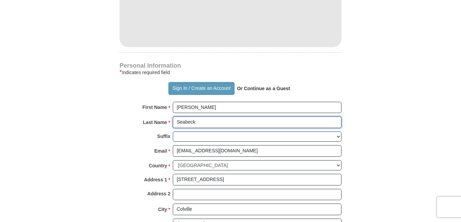 This screenshot has width=461, height=222. What do you see at coordinates (155, 107) in the screenshot?
I see `strong: First Name` at bounding box center [155, 107].